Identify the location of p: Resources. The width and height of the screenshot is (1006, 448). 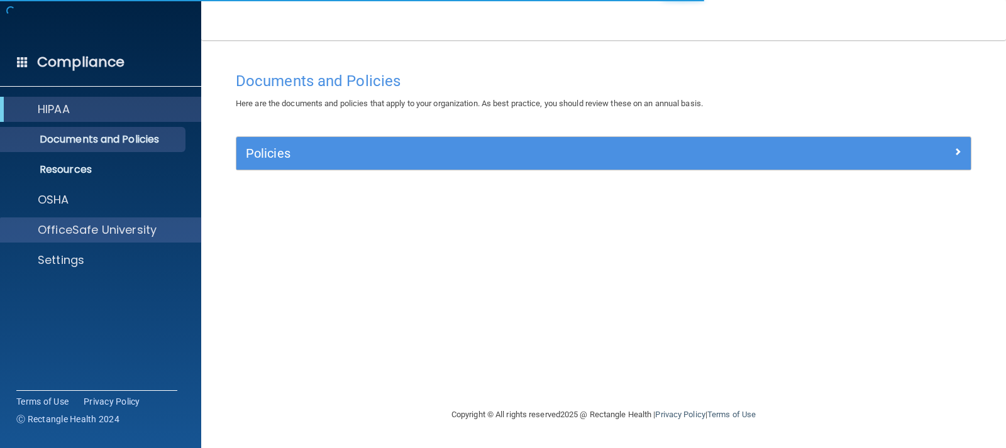
(94, 170).